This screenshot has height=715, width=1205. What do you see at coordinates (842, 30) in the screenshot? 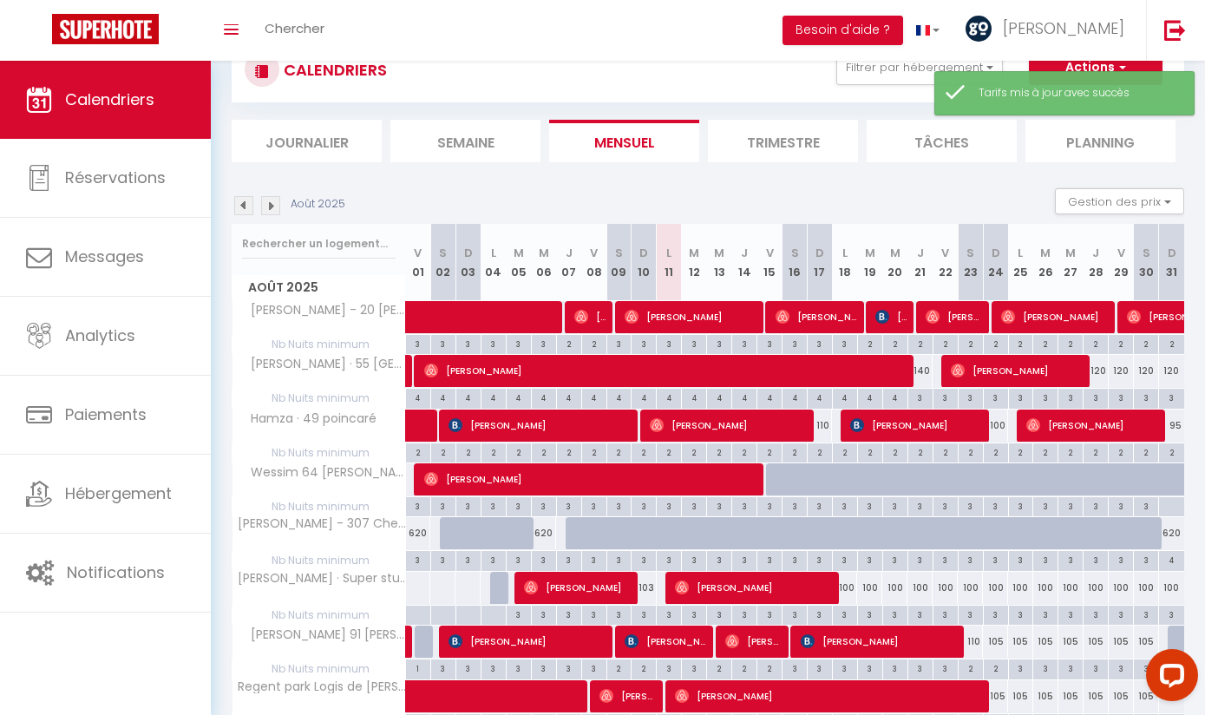
I see `button: Besoin d'aide ?` at bounding box center [842, 30].